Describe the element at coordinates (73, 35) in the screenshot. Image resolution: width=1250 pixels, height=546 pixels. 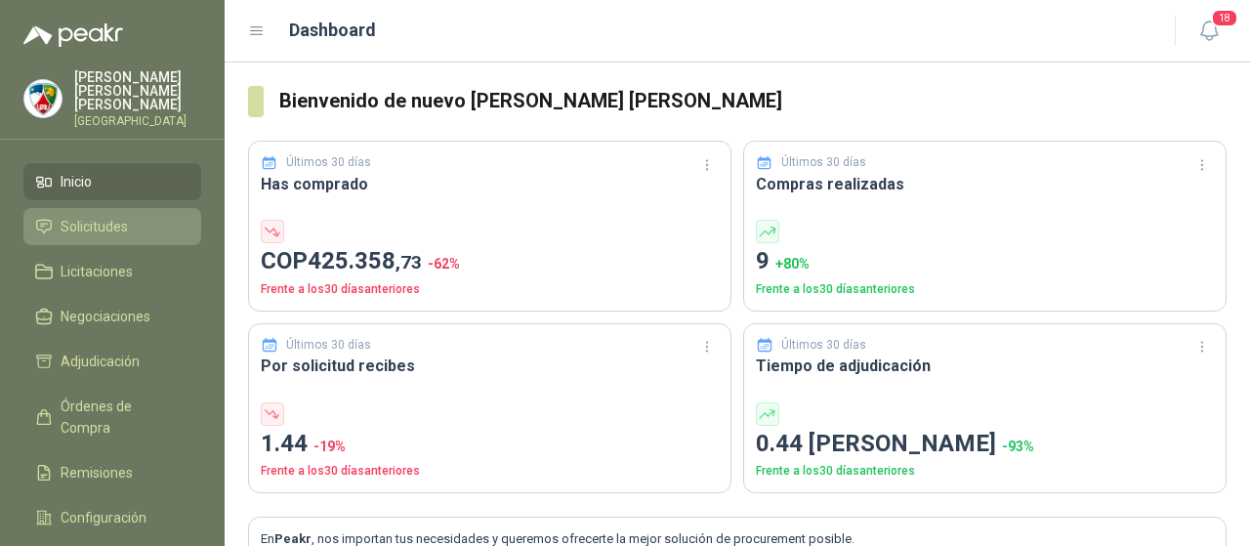
I see `img: Logo peakr` at that location.